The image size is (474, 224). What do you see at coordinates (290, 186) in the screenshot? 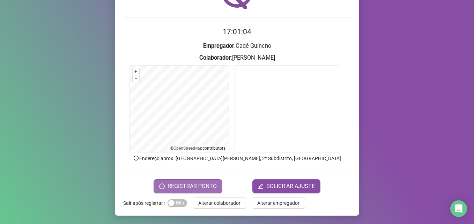
I see `span: SOLICITAR AJUSTE` at bounding box center [290, 186].